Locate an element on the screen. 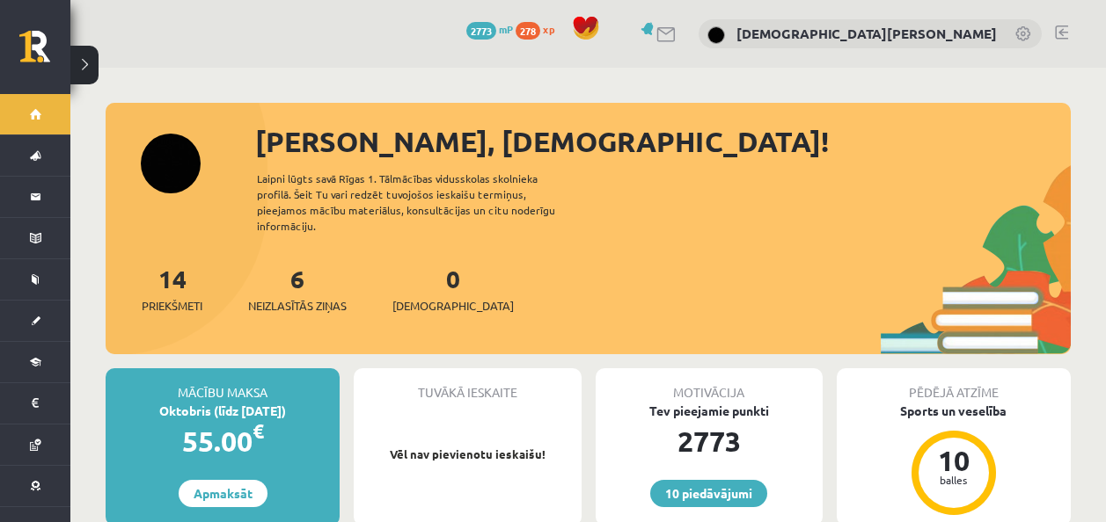 This screenshot has width=1106, height=522. a: Rīgas 1. Tālmācības vidusskola is located at coordinates (45, 53).